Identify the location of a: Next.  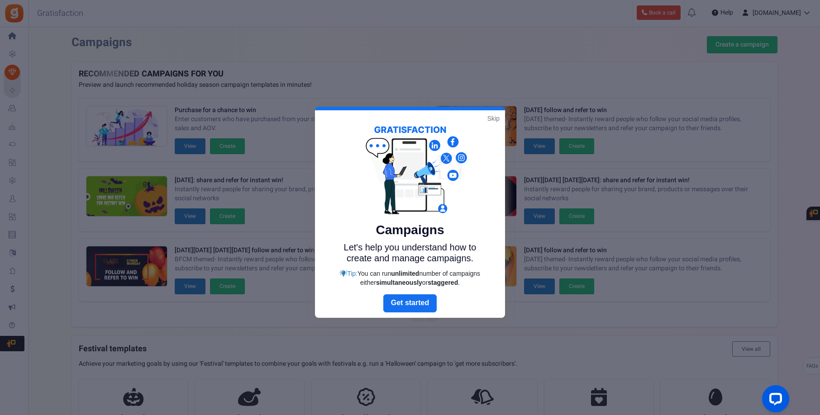
(410, 304).